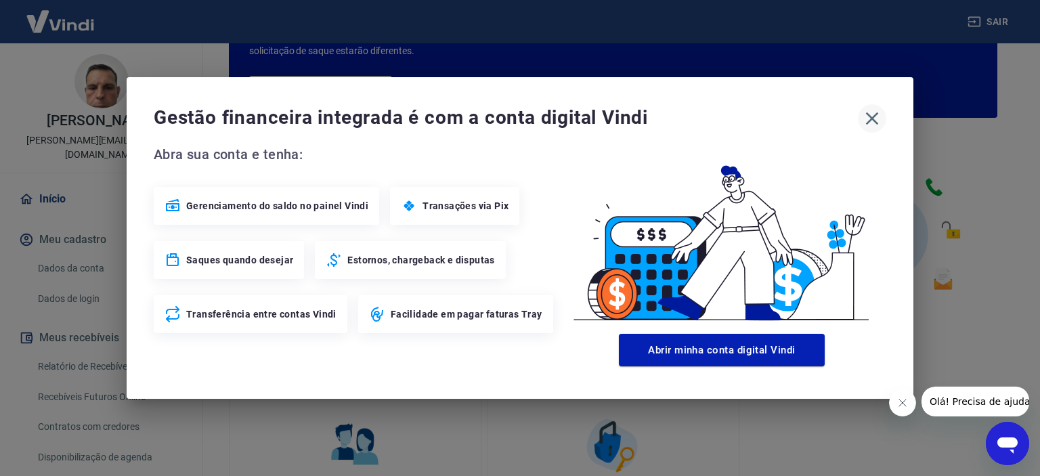 The width and height of the screenshot is (1040, 476). Describe the element at coordinates (261, 314) in the screenshot. I see `span: Transferência entre contas Vindi` at that location.